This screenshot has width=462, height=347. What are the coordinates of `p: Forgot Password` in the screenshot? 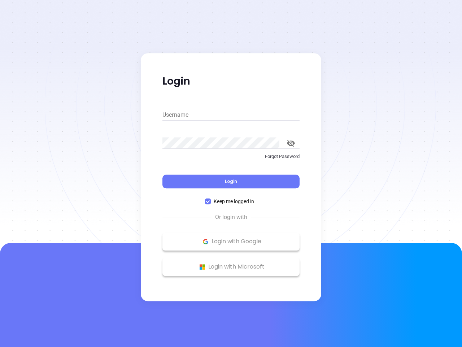 It's located at (231, 156).